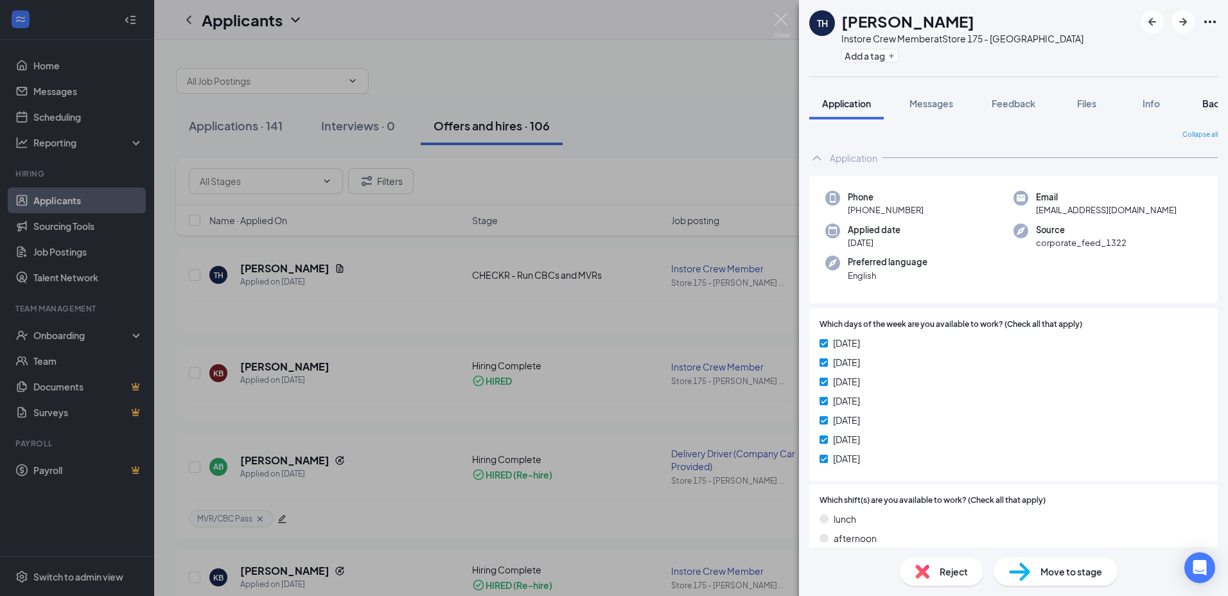 The width and height of the screenshot is (1228, 596). Describe the element at coordinates (1210, 22) in the screenshot. I see `svg: Ellipses` at that location.